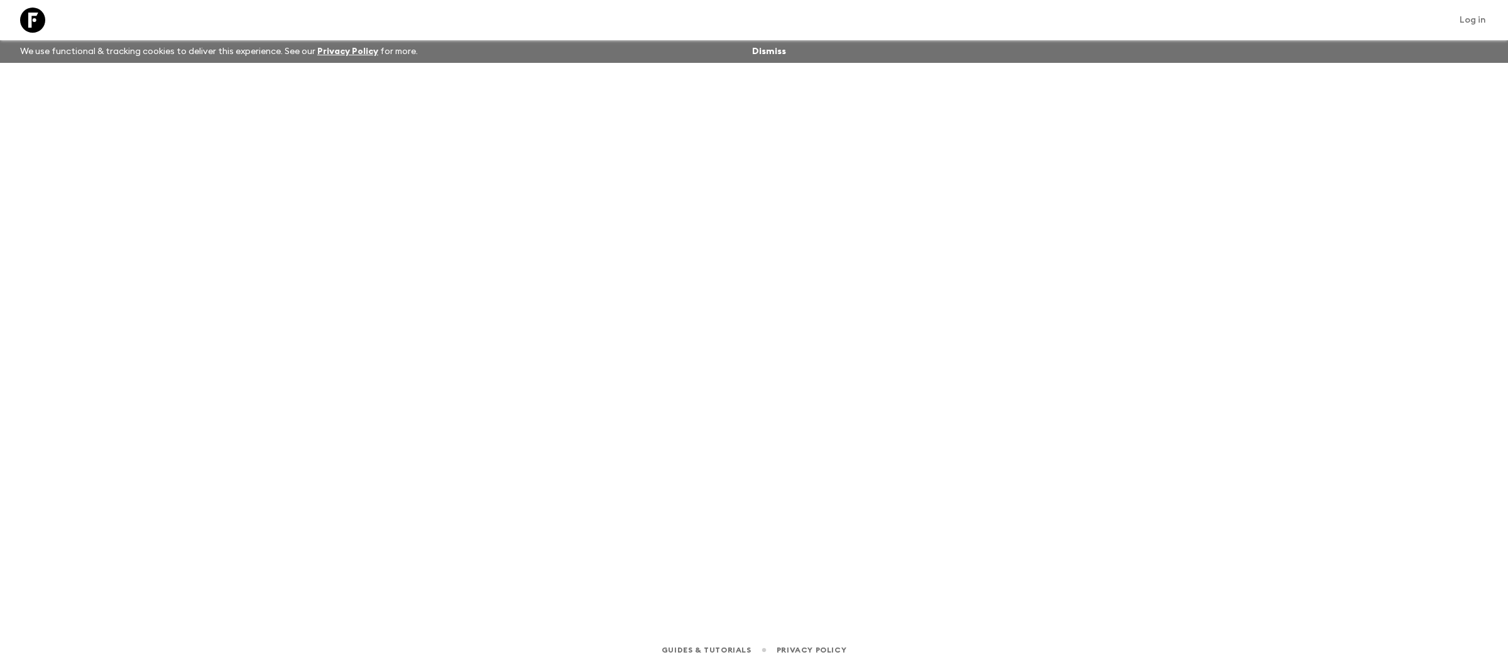  What do you see at coordinates (706, 650) in the screenshot?
I see `a: Guides & Tutorials` at bounding box center [706, 650].